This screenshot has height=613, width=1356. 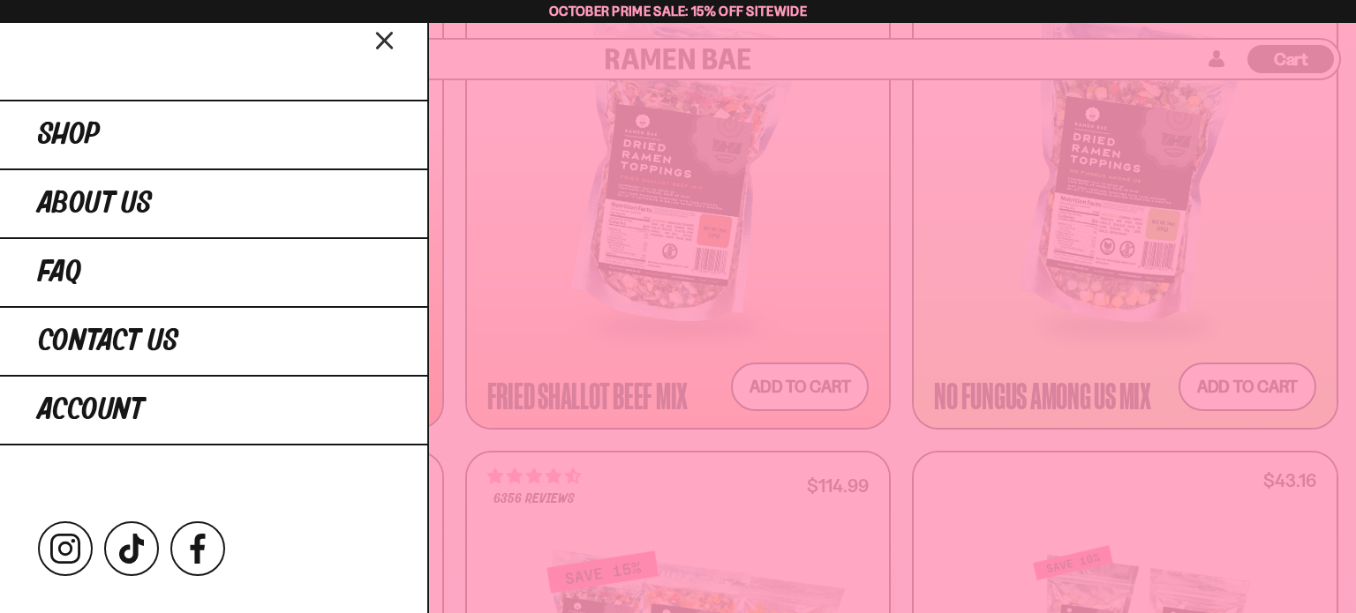 What do you see at coordinates (69, 135) in the screenshot?
I see `span: Shop` at bounding box center [69, 135].